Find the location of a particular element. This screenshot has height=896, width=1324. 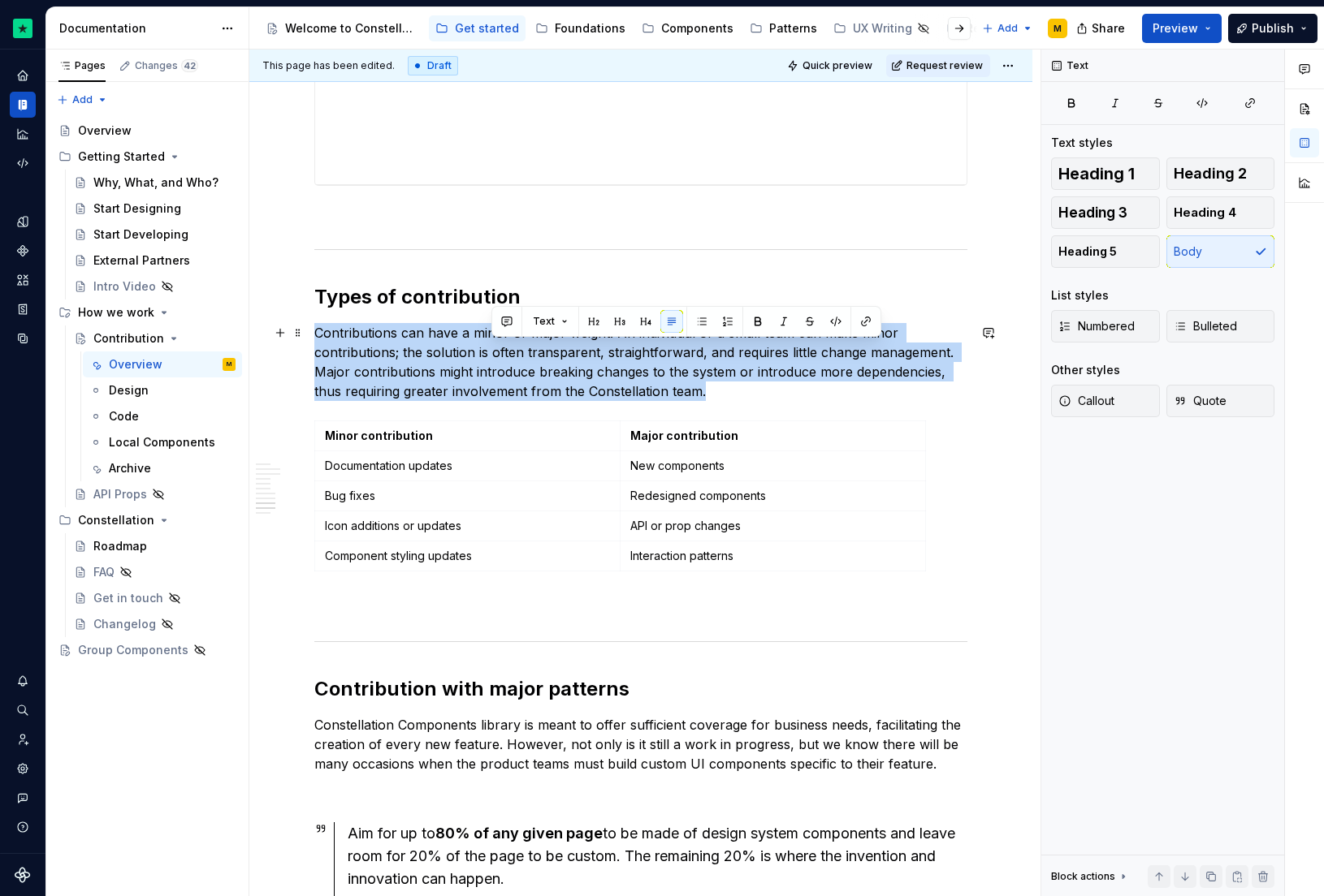

button: Preview is located at coordinates (1182, 29).